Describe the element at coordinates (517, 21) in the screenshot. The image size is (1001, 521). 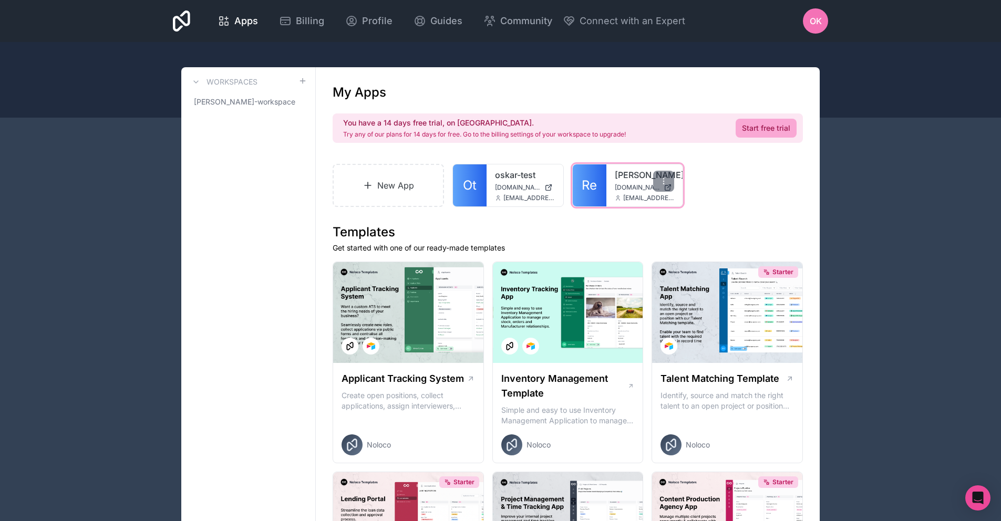
I see `a: Community` at that location.